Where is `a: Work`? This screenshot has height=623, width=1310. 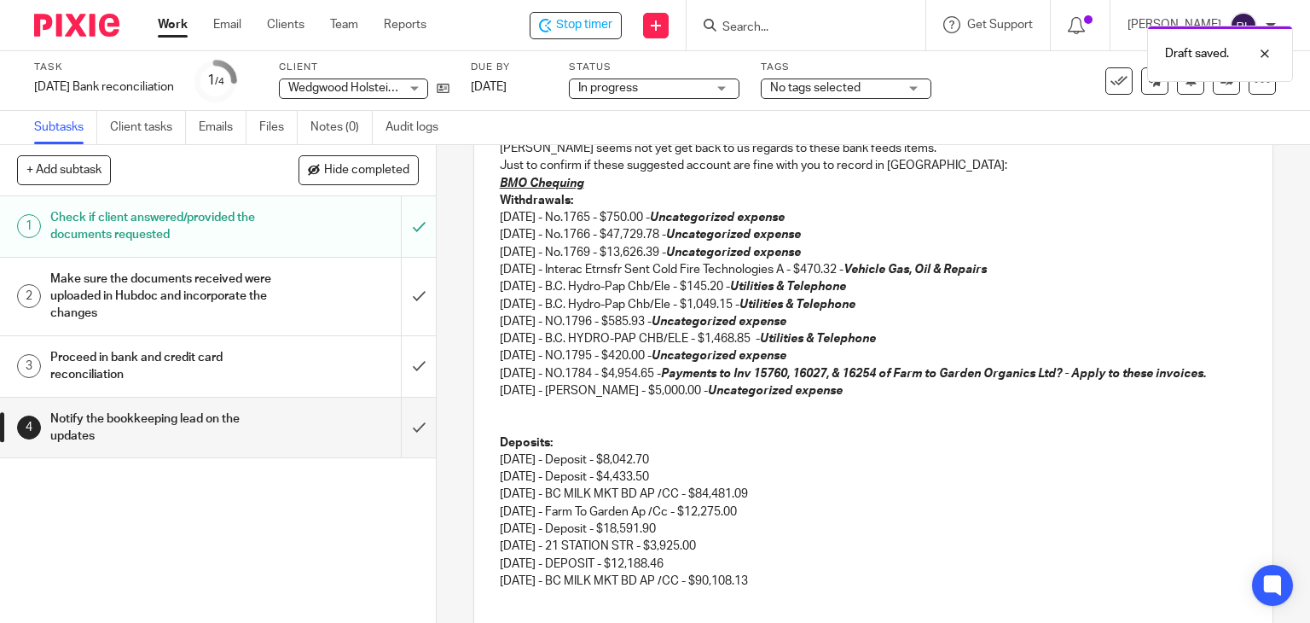
a: Work is located at coordinates (172, 25).